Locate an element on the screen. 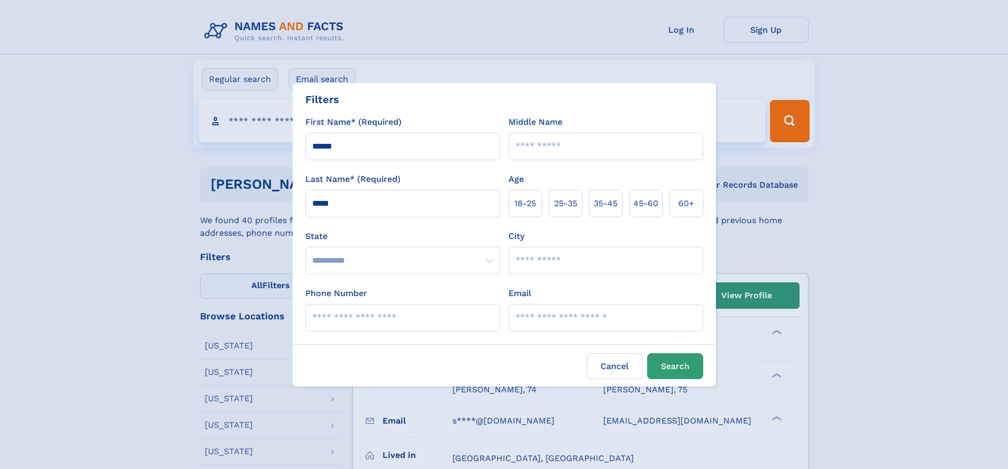 The image size is (1008, 469). label: First Name* (Required) is located at coordinates (354, 122).